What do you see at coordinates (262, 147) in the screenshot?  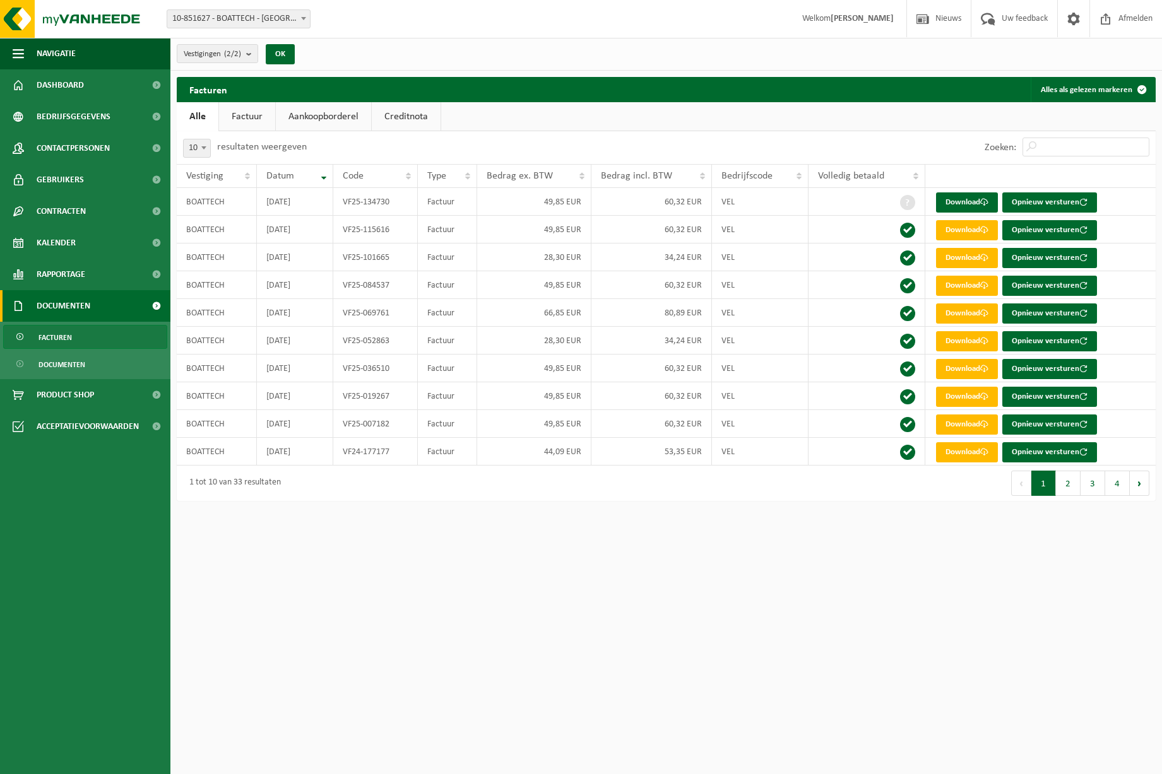 I see `label: resultaten weergeven` at bounding box center [262, 147].